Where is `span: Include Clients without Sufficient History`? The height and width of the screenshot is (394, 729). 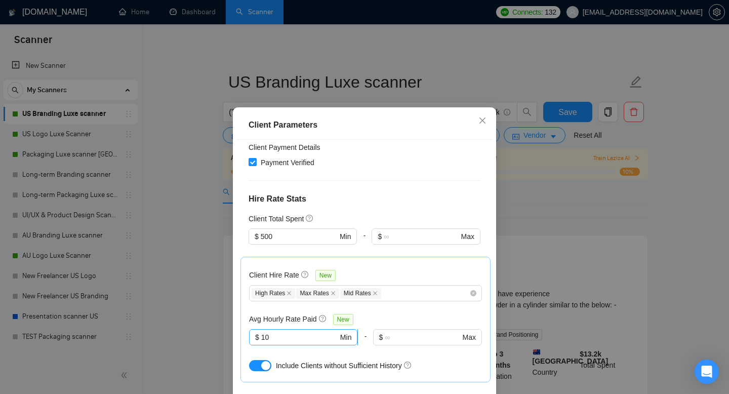
span: Include Clients without Sufficient History is located at coordinates (339, 366).